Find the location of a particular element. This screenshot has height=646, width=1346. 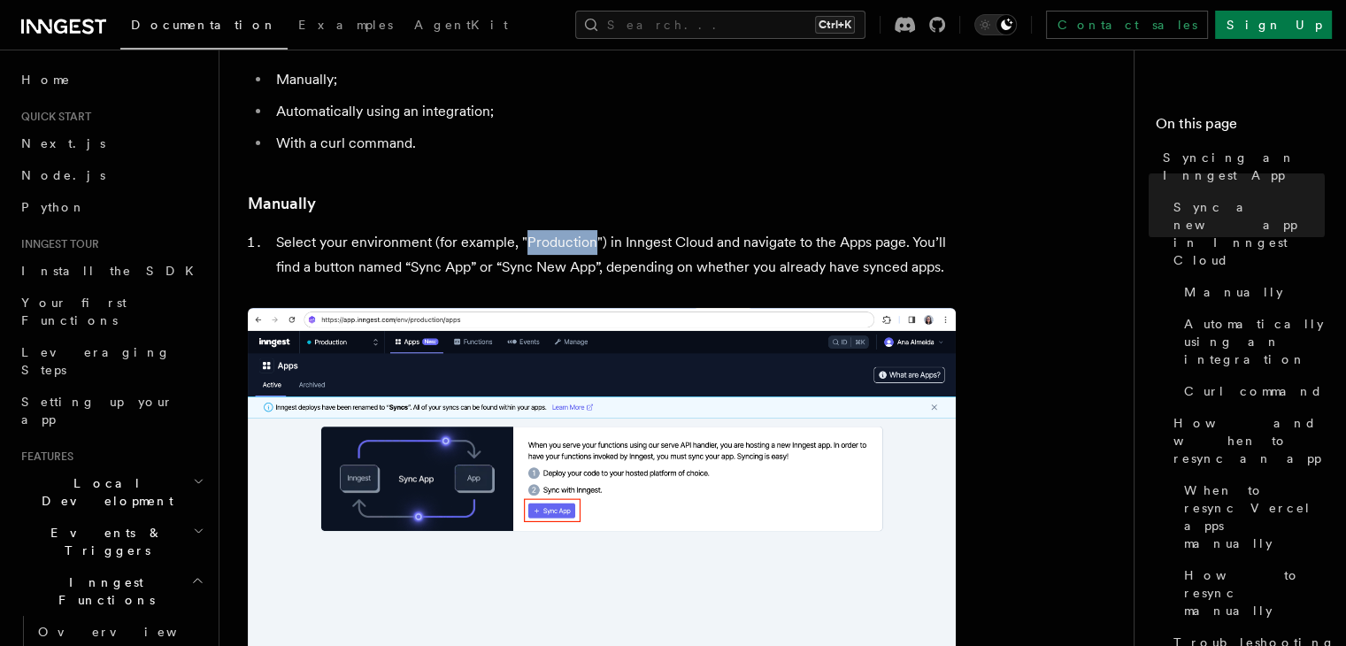

span: Inngest Functions is located at coordinates (103, 591).